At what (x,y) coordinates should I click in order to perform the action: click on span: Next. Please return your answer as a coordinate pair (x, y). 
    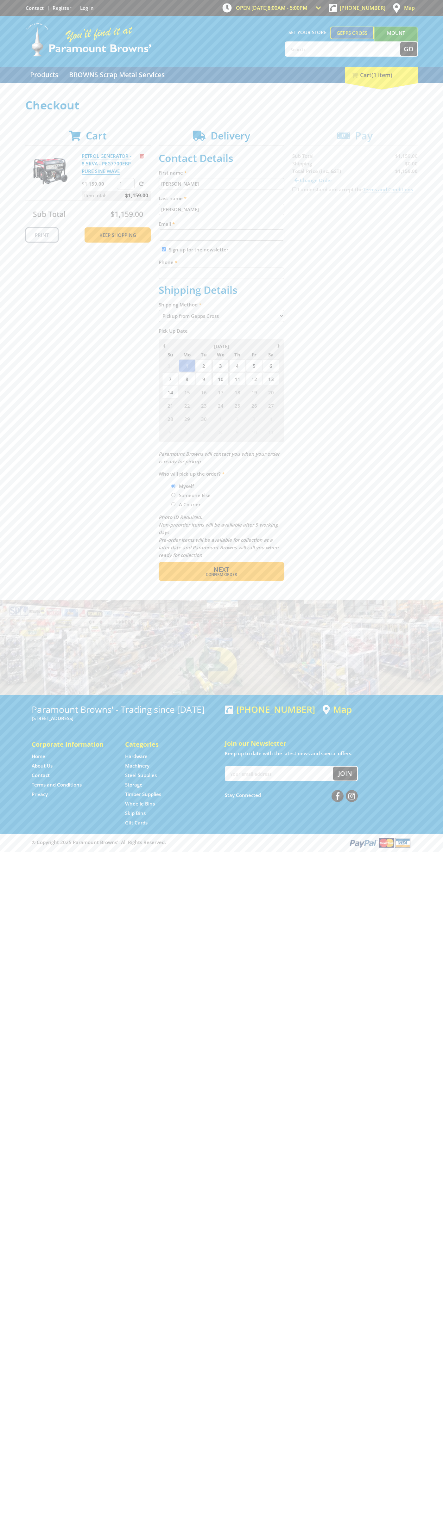
    Looking at the image, I should click on (221, 569).